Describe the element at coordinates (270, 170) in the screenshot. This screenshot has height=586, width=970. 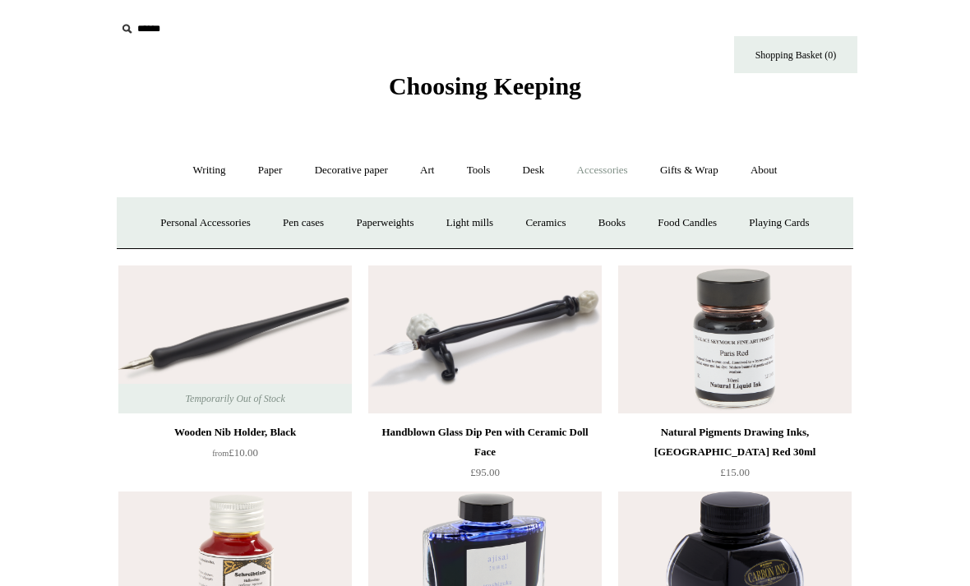
I see `a: Paper` at that location.